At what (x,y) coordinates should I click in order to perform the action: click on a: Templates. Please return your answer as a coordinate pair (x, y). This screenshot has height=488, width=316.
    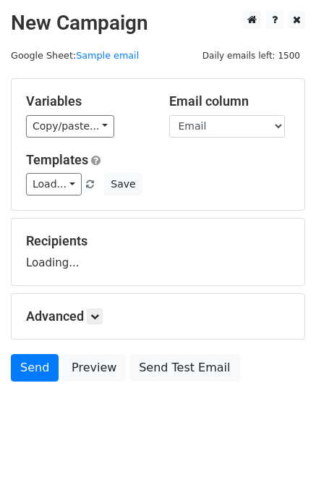
    Looking at the image, I should click on (57, 159).